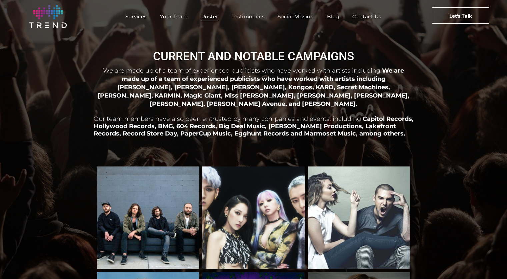  Describe the element at coordinates (209, 16) in the screenshot. I see `a: Roster` at that location.